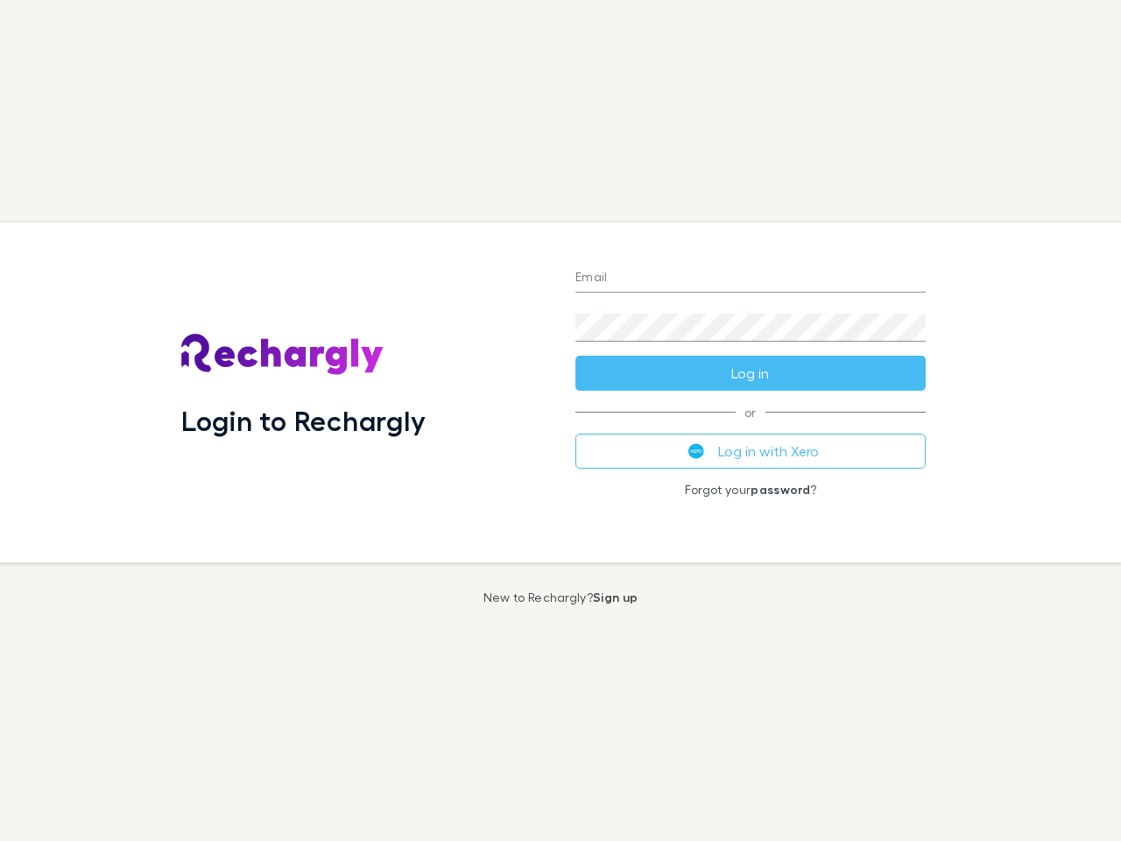 This screenshot has width=1121, height=841. What do you see at coordinates (750, 490) in the screenshot?
I see `p: Forgot your ?` at bounding box center [750, 490].